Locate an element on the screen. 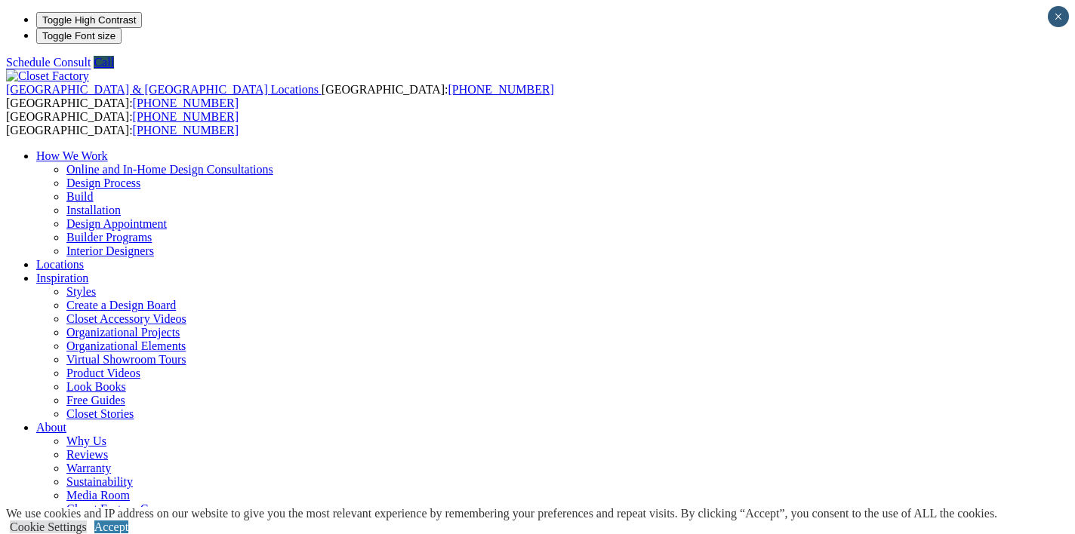 The image size is (1075, 534). span: Toggle Font size is located at coordinates (78, 35).